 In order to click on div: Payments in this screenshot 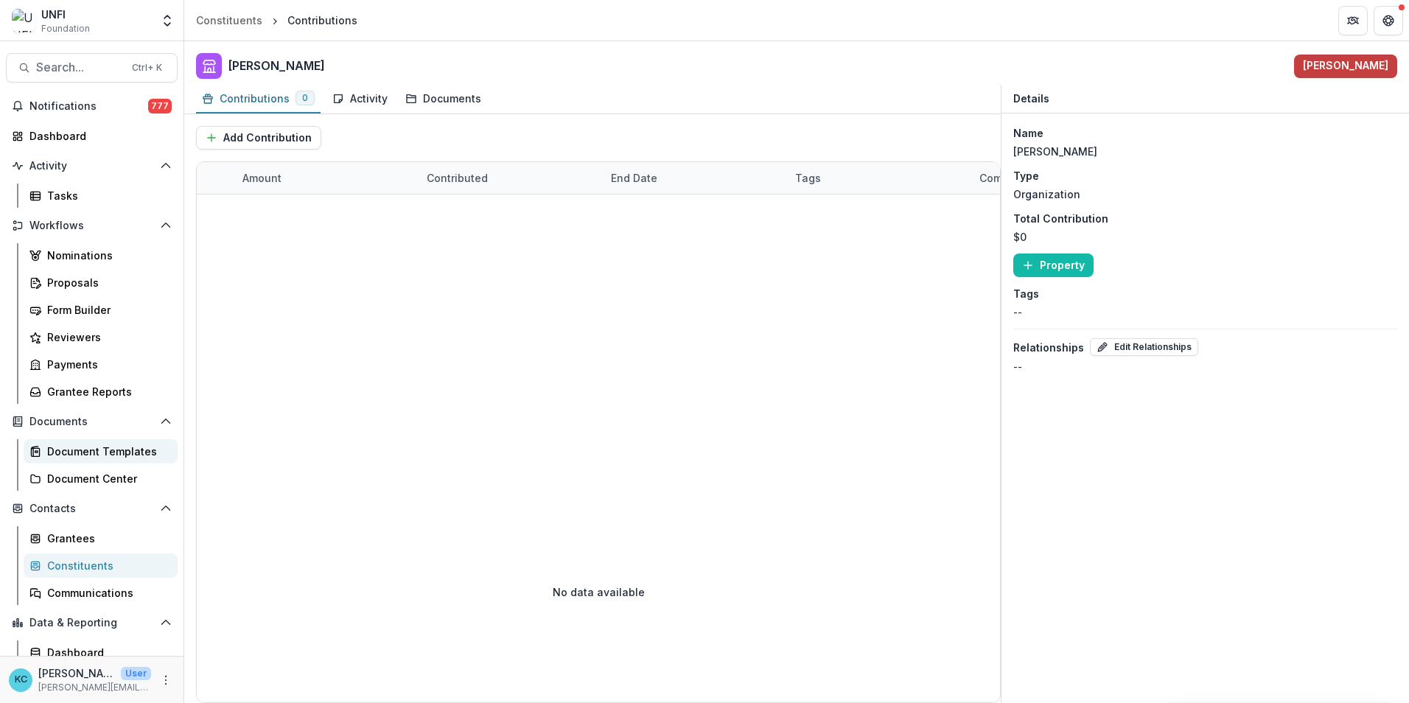, I will do `click(106, 364)`.